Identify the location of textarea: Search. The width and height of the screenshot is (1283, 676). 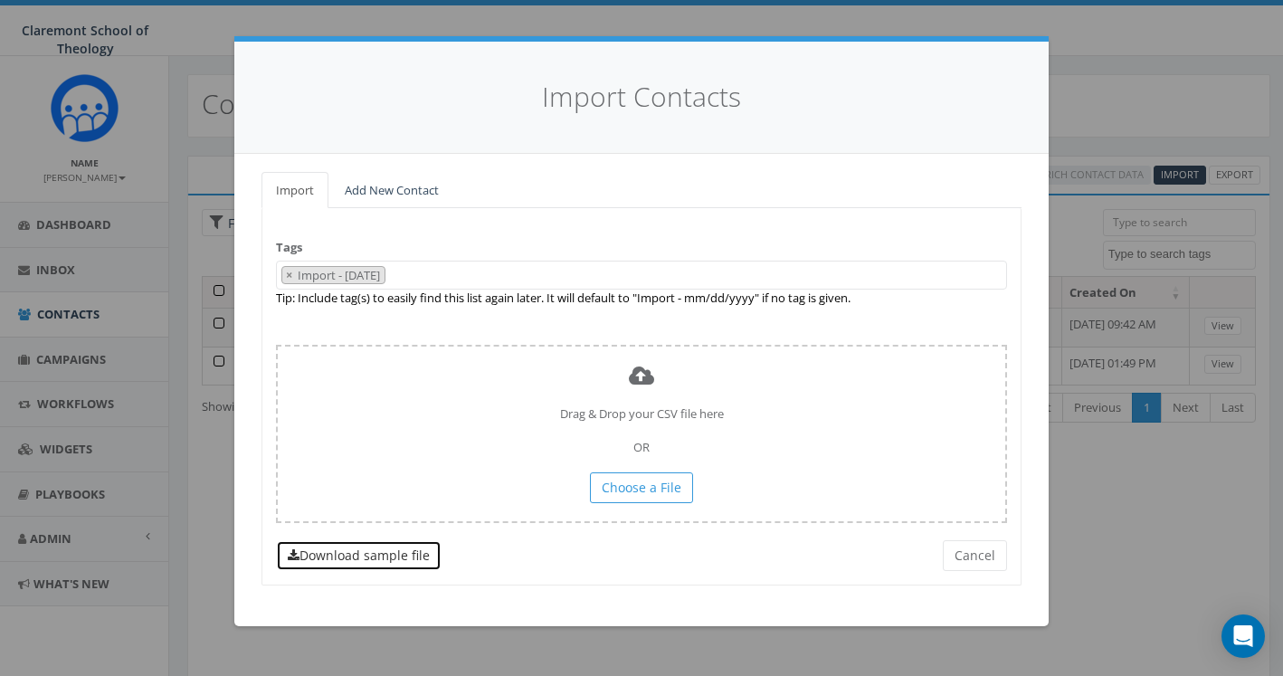
(394, 276).